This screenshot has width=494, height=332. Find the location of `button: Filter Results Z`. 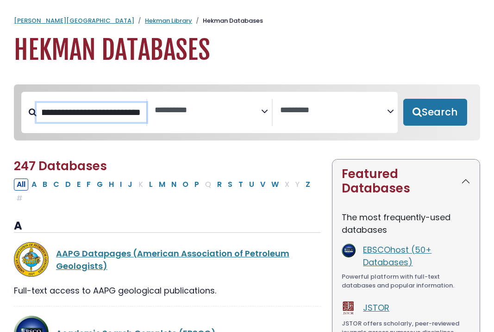

button: Filter Results Z is located at coordinates (308, 184).